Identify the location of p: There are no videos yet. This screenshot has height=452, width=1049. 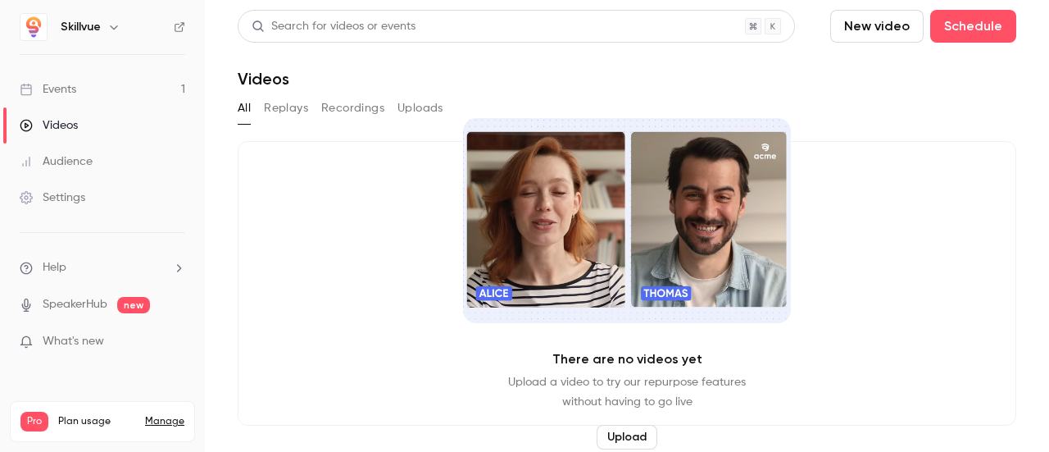
(627, 359).